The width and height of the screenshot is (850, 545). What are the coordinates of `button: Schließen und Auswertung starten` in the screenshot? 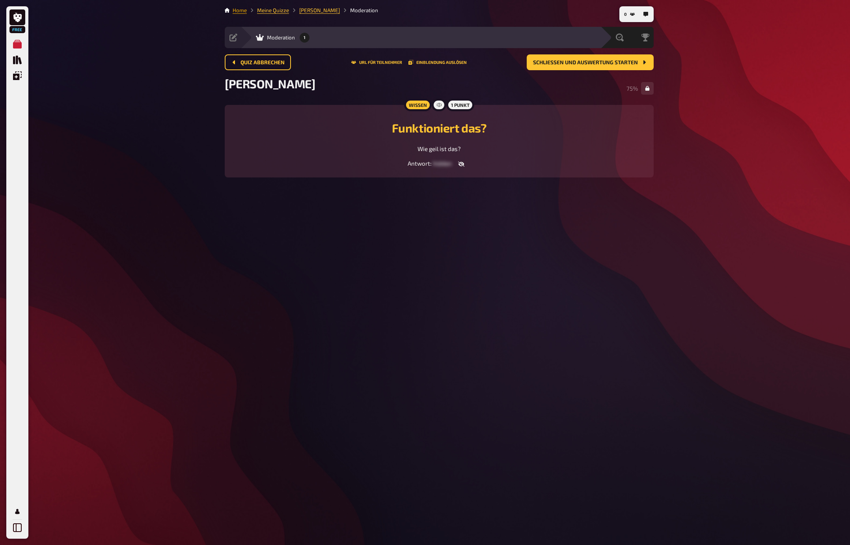 It's located at (590, 62).